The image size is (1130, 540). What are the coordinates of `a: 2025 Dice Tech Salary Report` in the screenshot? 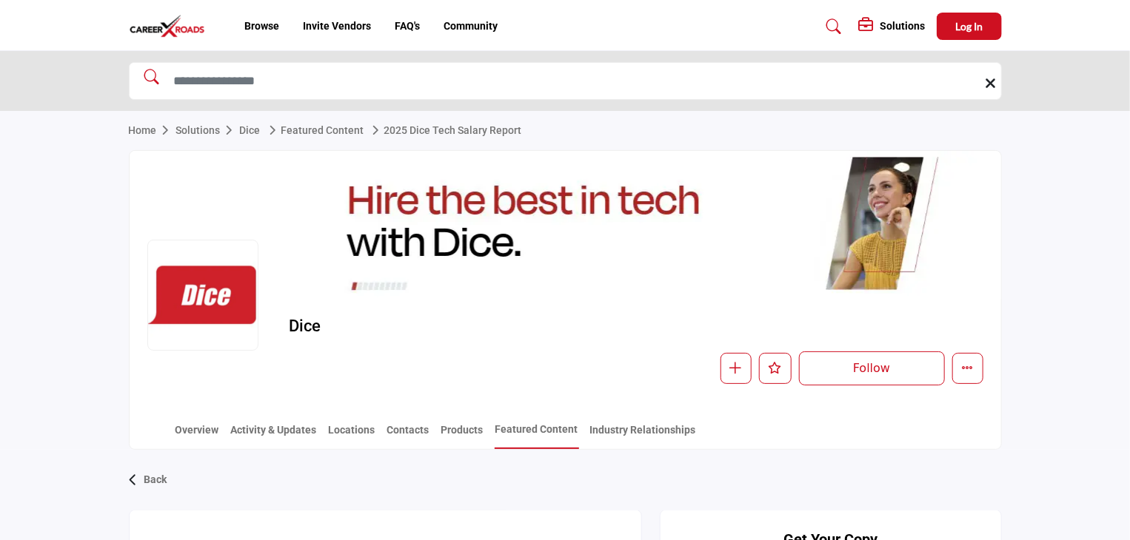 It's located at (443, 130).